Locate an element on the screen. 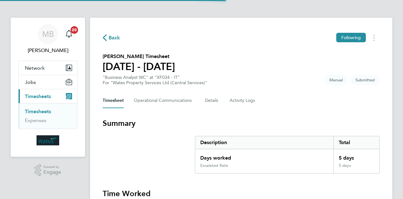  a: Timesheets is located at coordinates (38, 111).